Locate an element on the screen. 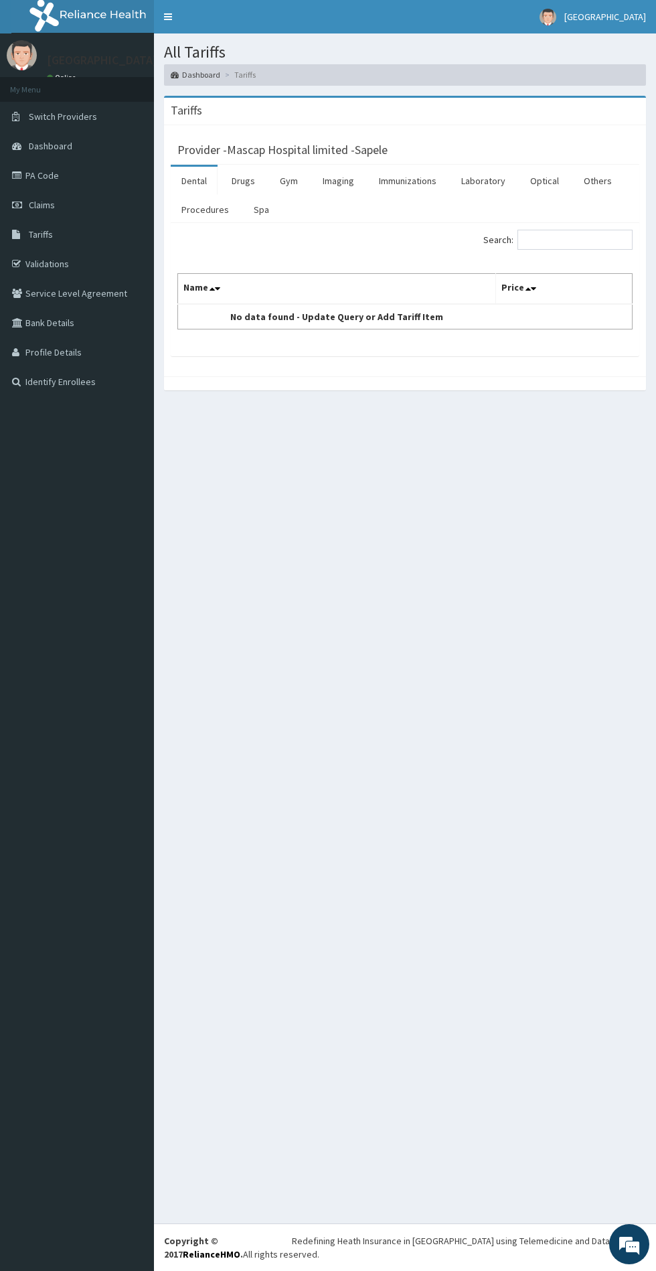 The width and height of the screenshot is (656, 1271). h3: Tariffs is located at coordinates (186, 111).